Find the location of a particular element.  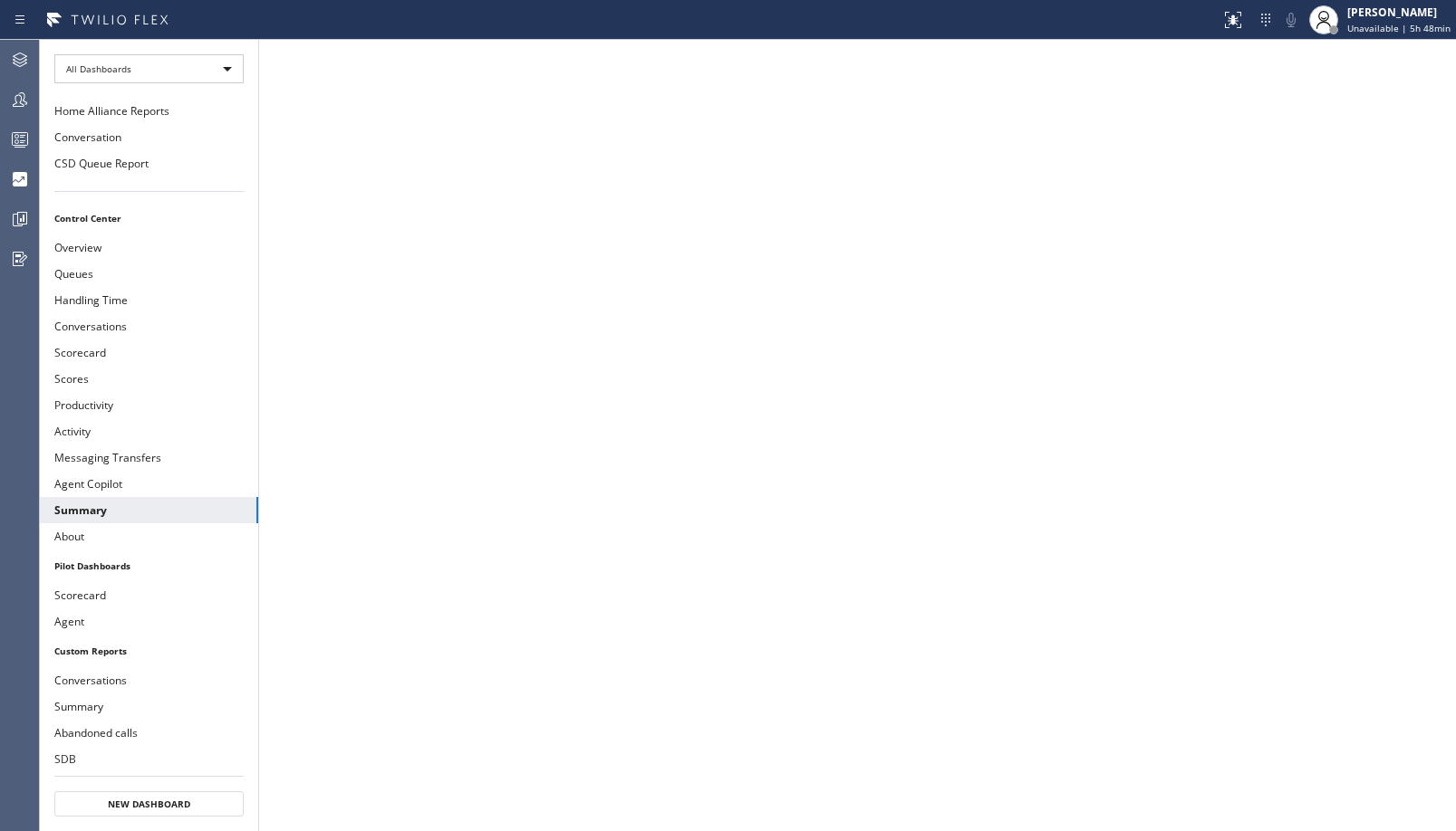

button: New Dashboard is located at coordinates (148, 804).